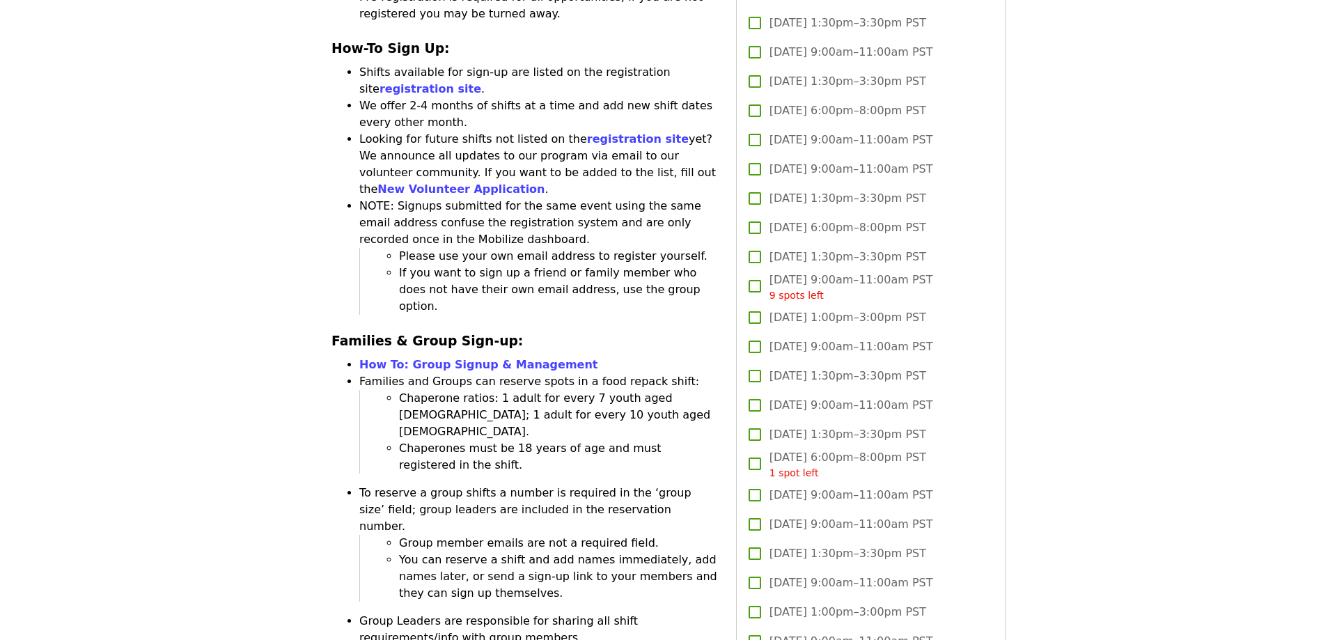 This screenshot has height=640, width=1337. What do you see at coordinates (559, 290) in the screenshot?
I see `li: If you want to sign up a friend or family member who does not have their own email address, use t...` at bounding box center [559, 290].